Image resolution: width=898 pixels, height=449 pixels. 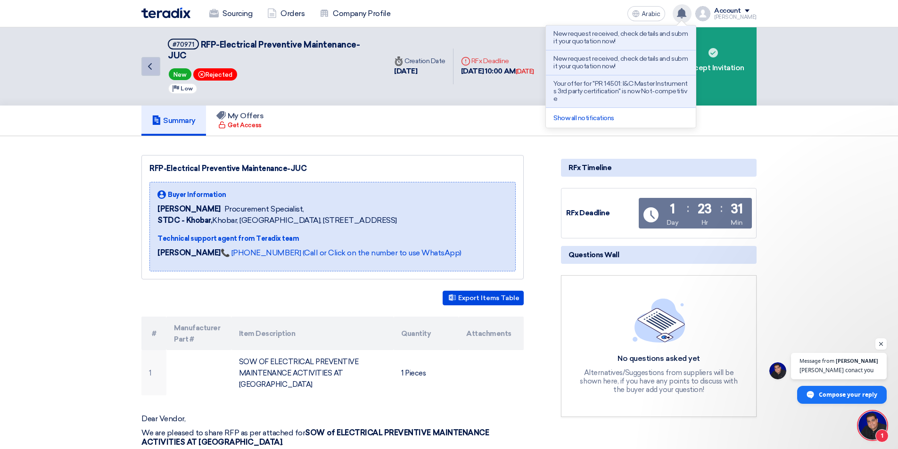 I want to click on font: 23, so click(x=704, y=209).